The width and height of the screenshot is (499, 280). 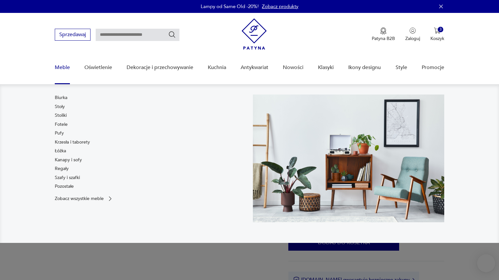 I want to click on button: 3Koszyk, so click(x=437, y=34).